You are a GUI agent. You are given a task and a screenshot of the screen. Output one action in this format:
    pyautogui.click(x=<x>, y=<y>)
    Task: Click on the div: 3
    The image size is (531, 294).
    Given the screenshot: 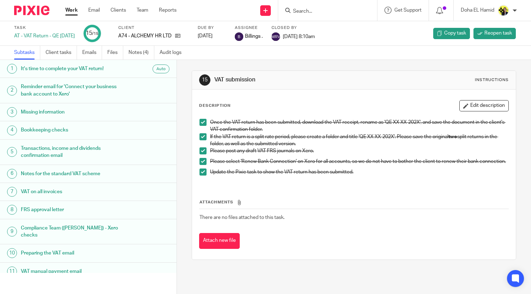 What is the action you would take?
    pyautogui.click(x=12, y=112)
    